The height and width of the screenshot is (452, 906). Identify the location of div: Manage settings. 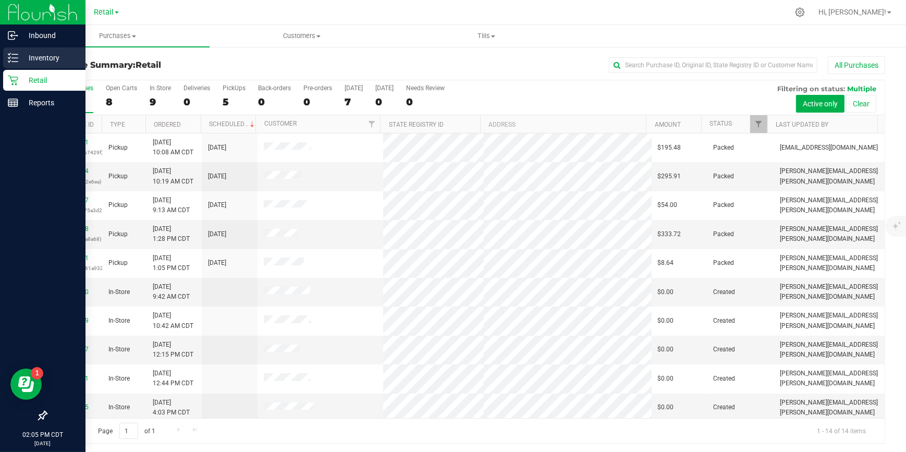
(800, 12).